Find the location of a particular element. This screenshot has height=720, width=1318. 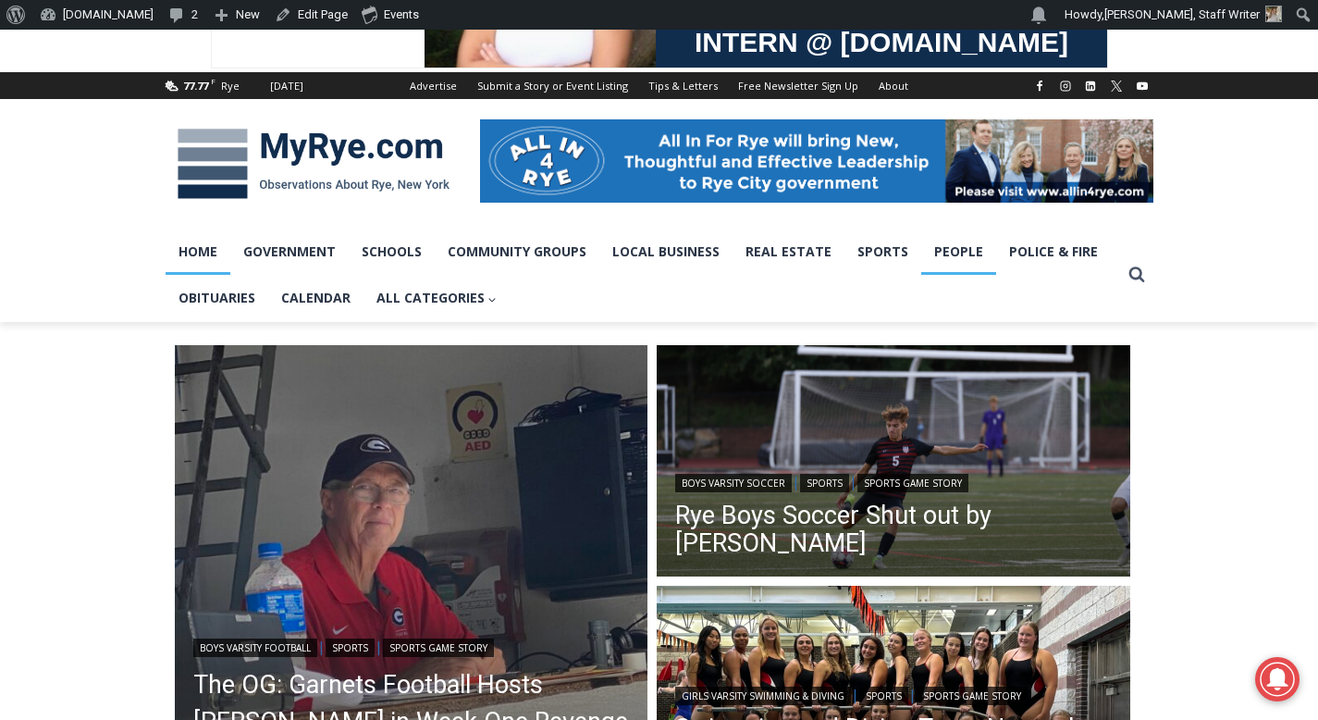

a: Tips & Letters is located at coordinates (683, 85).